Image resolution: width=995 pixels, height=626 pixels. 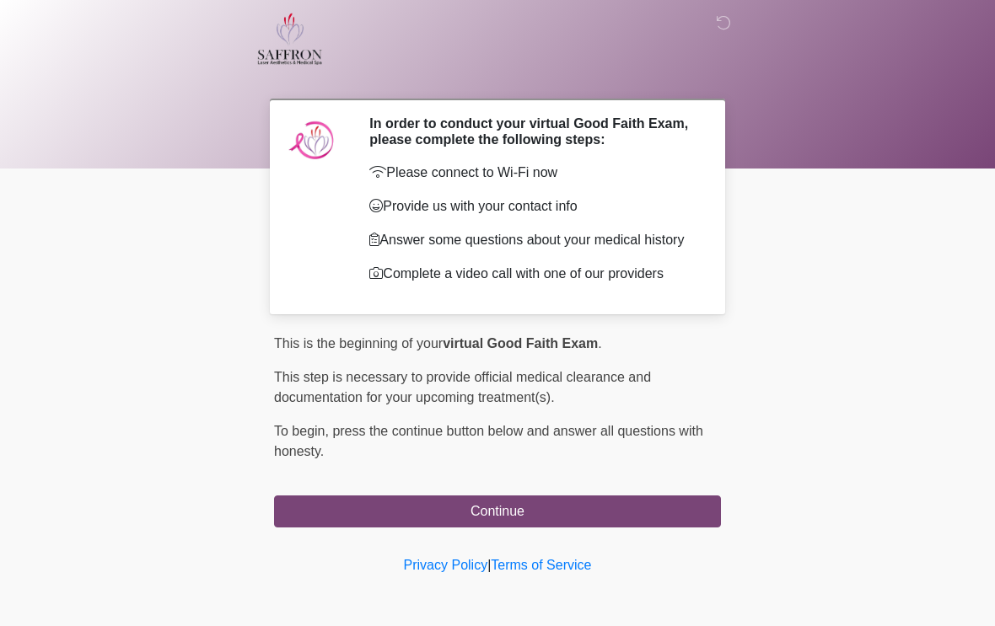 I want to click on span: This is the beginning of your, so click(x=358, y=343).